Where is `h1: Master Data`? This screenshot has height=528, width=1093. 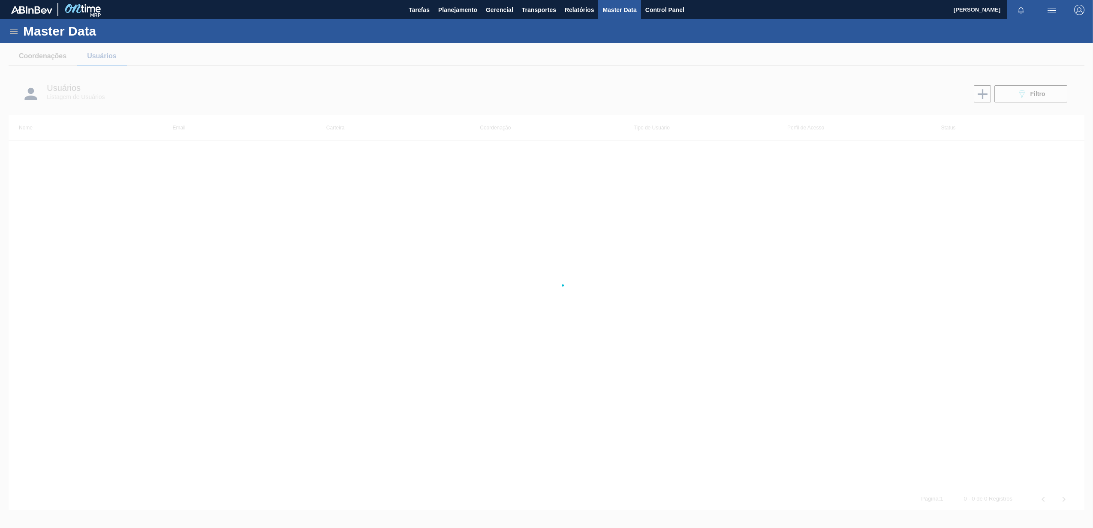
h1: Master Data is located at coordinates (99, 31).